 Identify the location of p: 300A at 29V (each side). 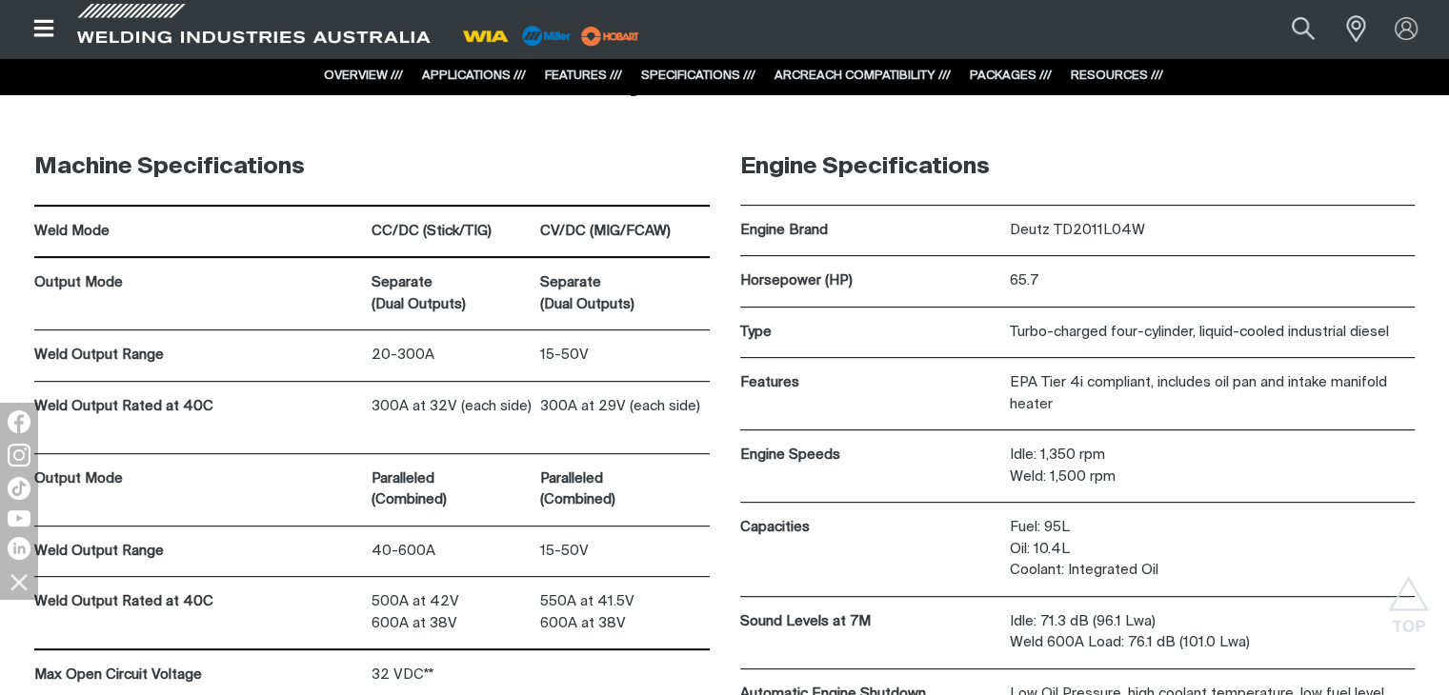
(624, 407).